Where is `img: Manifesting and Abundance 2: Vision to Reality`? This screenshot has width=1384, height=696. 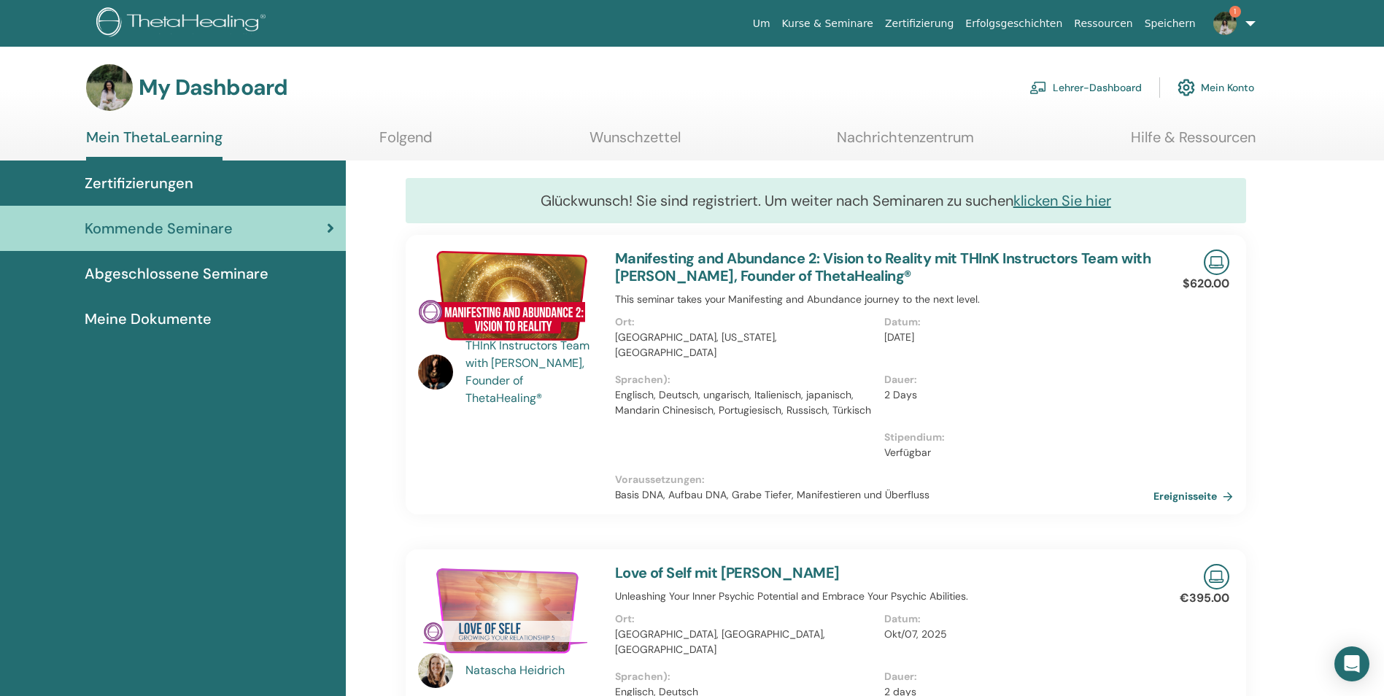 img: Manifesting and Abundance 2: Vision to Reality is located at coordinates (508, 295).